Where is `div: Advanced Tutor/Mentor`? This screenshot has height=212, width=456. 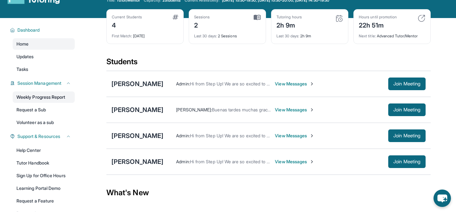 div: Advanced Tutor/Mentor is located at coordinates (392, 34).